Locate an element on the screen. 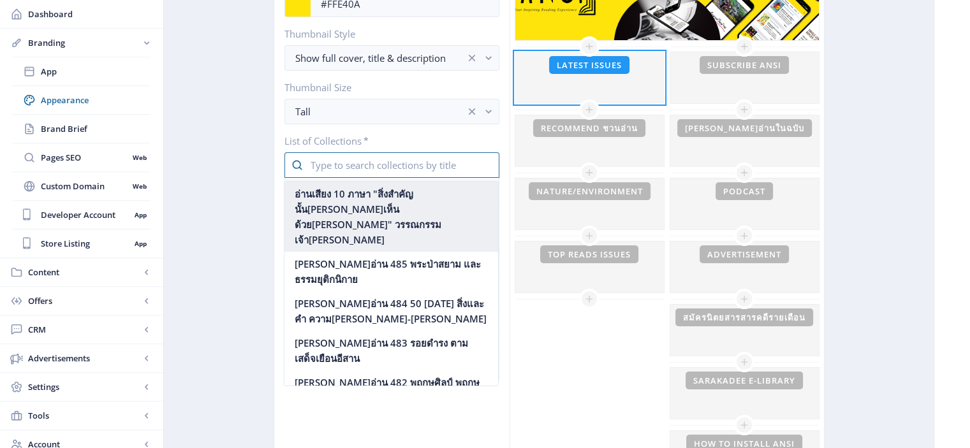  span: Dashboard is located at coordinates (91, 14).